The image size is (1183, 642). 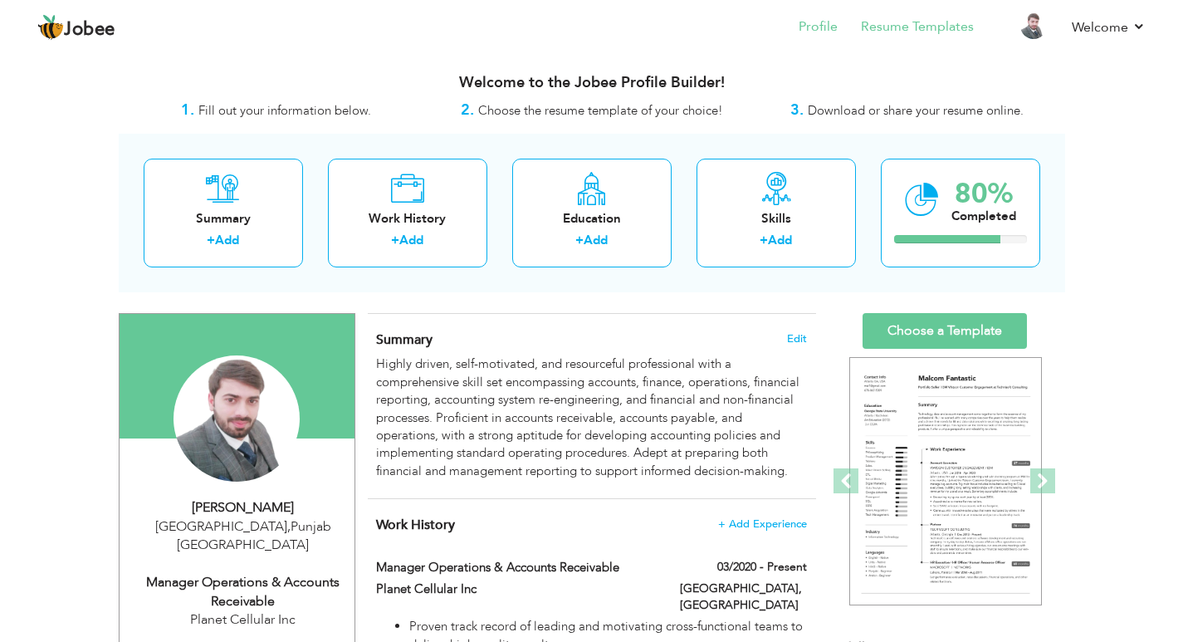 What do you see at coordinates (188, 110) in the screenshot?
I see `strong: 1.` at bounding box center [188, 110].